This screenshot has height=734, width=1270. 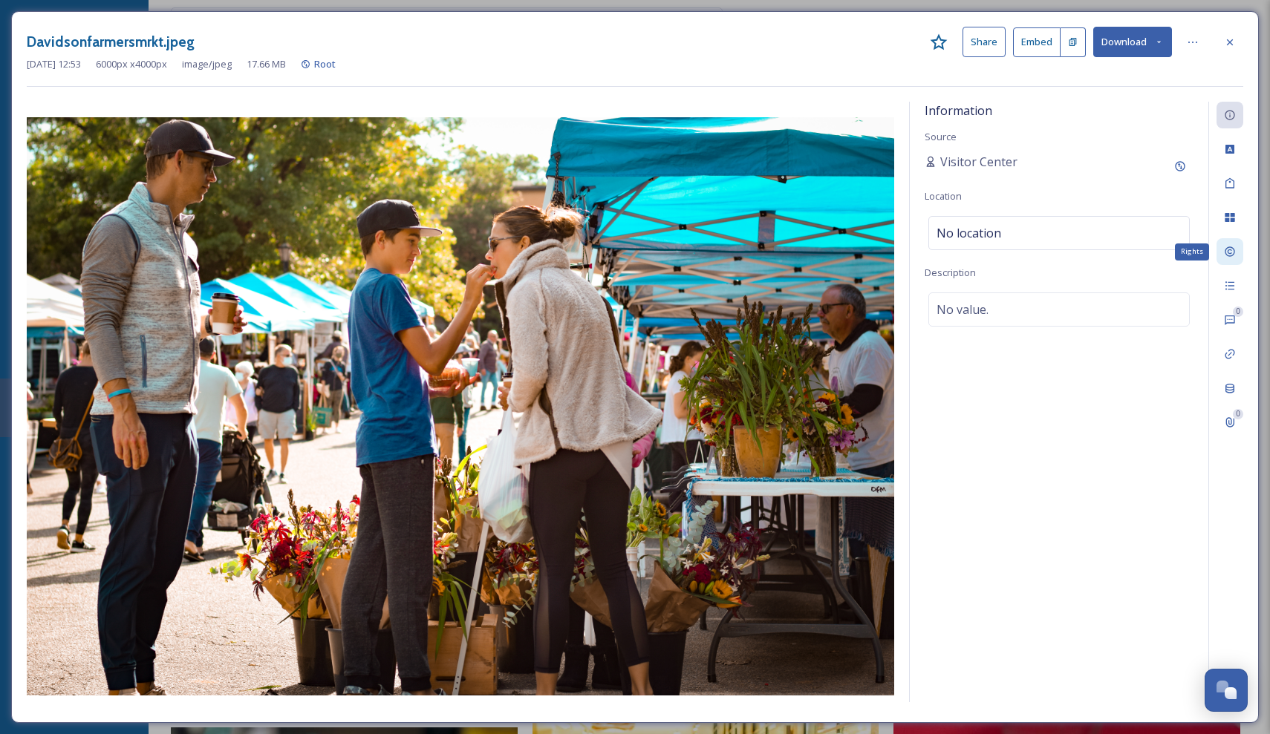 What do you see at coordinates (968, 233) in the screenshot?
I see `span: No location` at bounding box center [968, 233].